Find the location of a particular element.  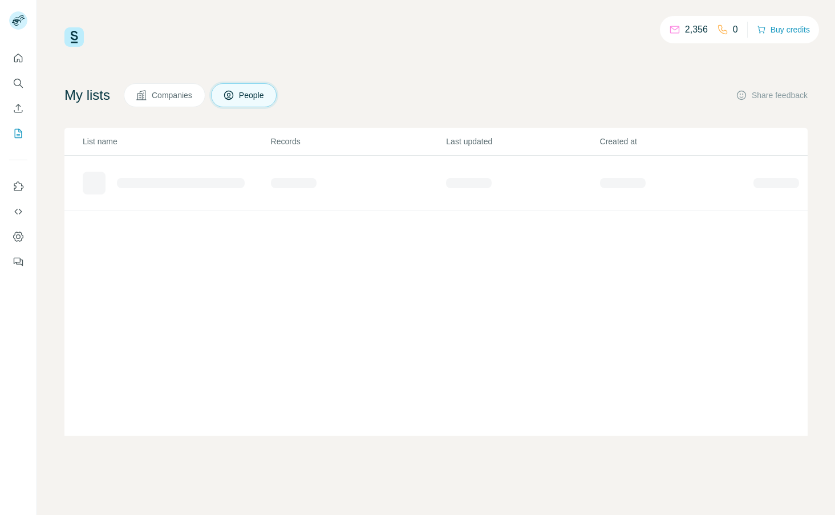

button: My lists is located at coordinates (18, 133).